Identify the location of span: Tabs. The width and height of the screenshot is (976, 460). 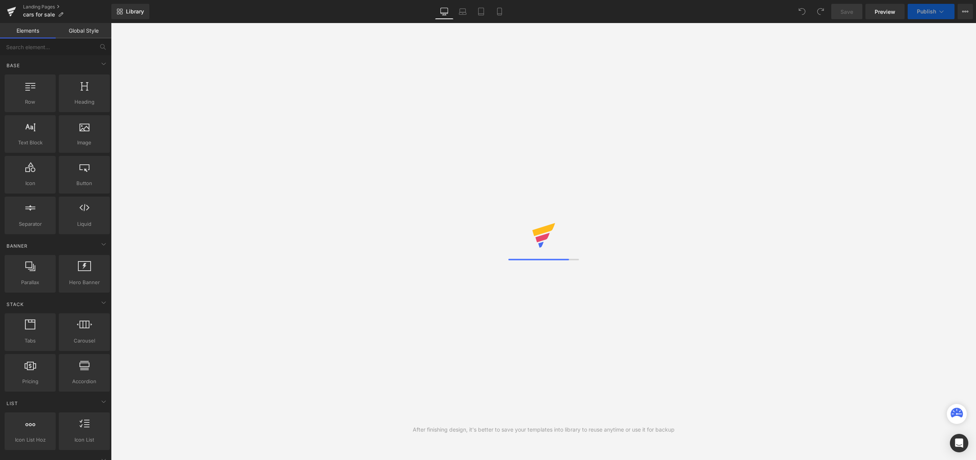
(30, 340).